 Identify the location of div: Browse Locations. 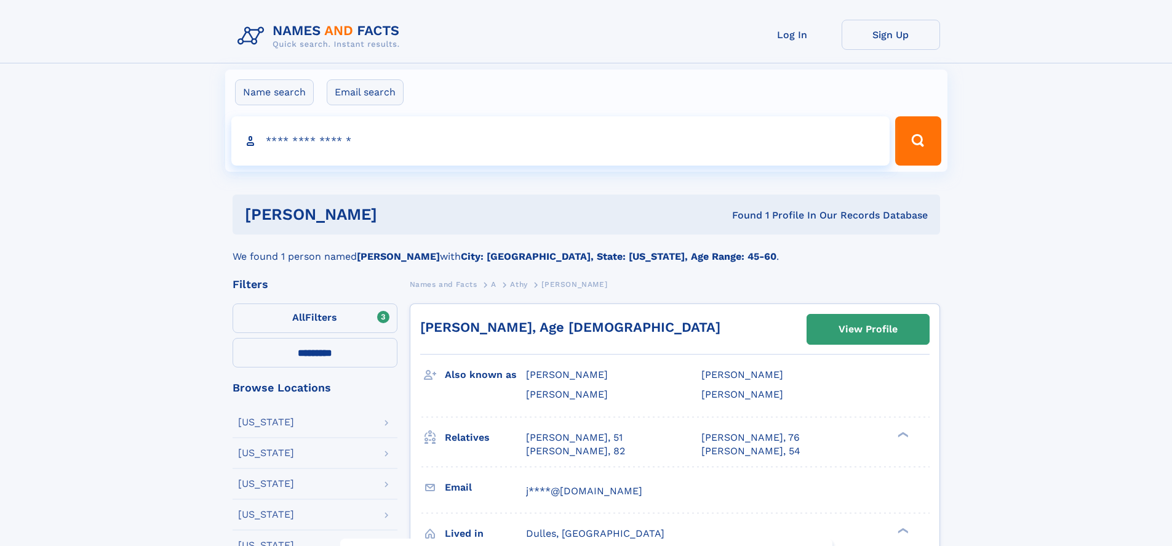
(315, 388).